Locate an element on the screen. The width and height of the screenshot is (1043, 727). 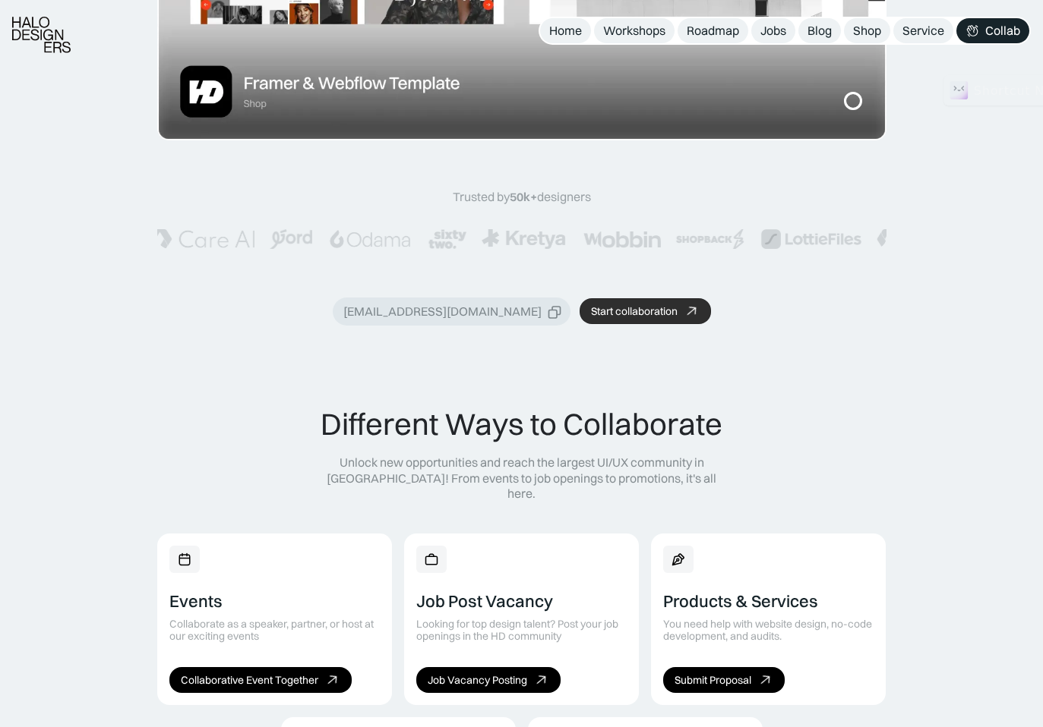
font: designers is located at coordinates (563, 197).